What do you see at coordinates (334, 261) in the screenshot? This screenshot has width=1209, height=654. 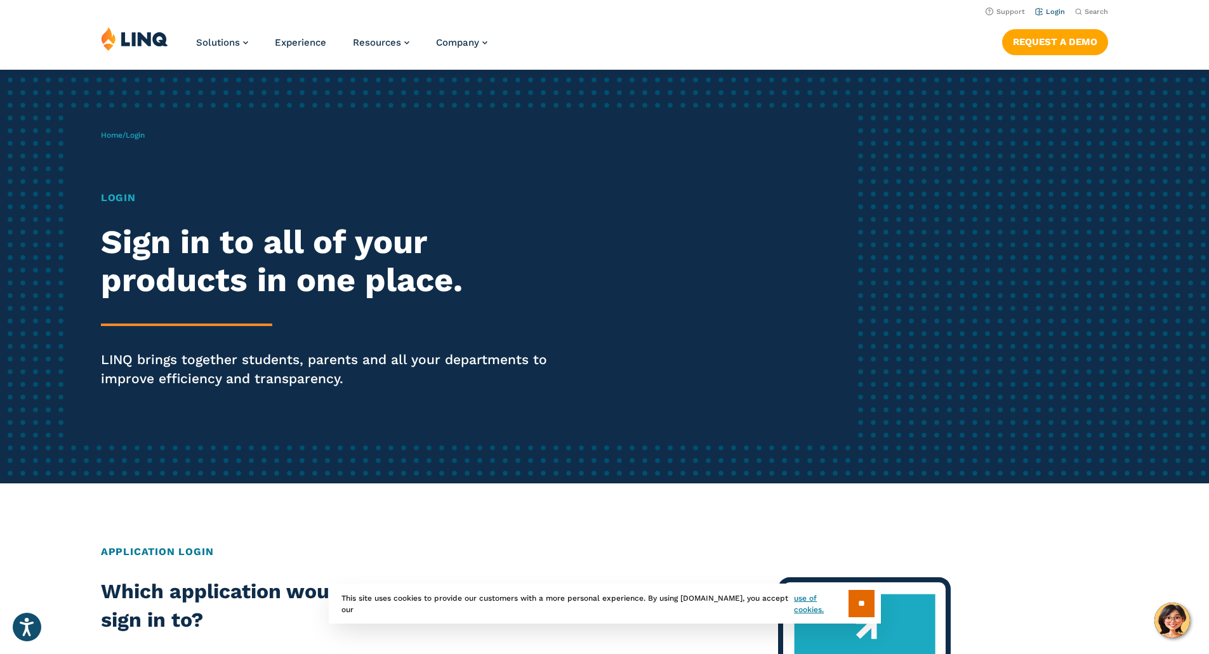 I see `h2: Sign in to all of your products in one place.` at bounding box center [334, 261].